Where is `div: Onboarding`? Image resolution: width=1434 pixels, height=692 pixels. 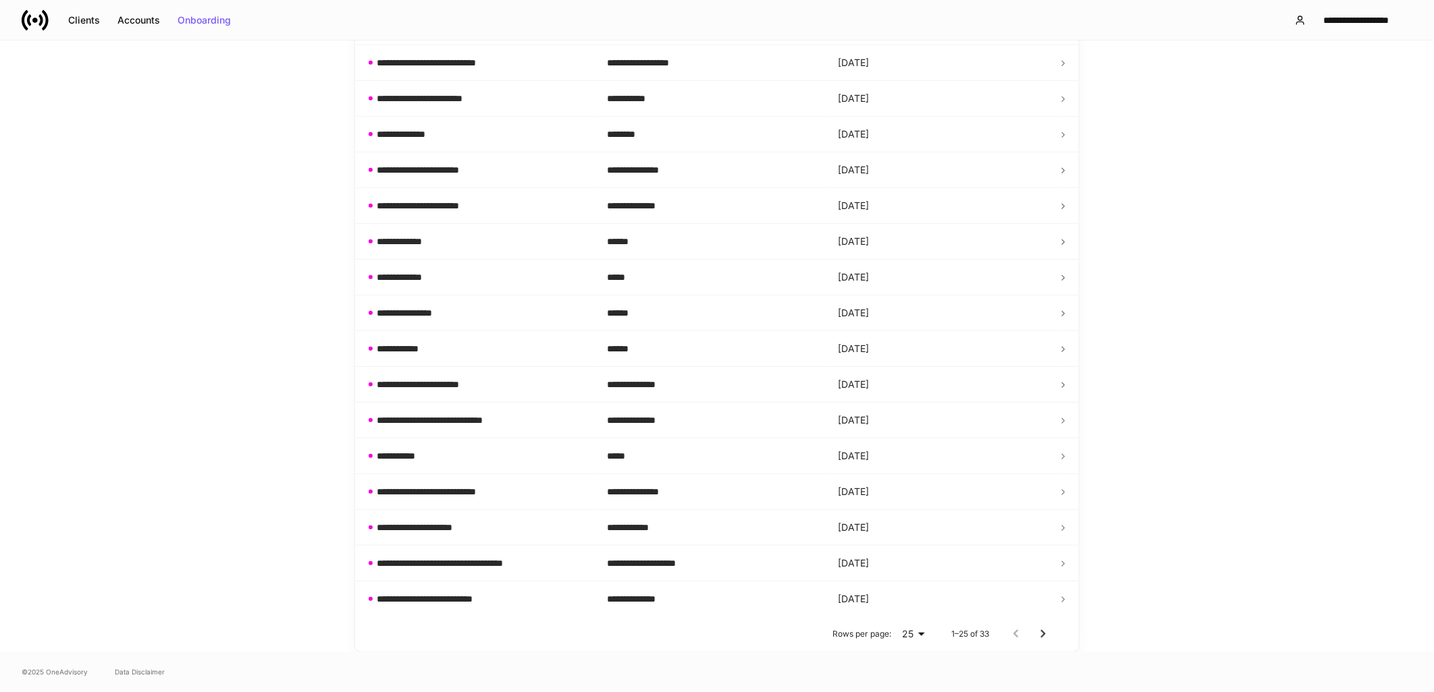 div: Onboarding is located at coordinates (204, 20).